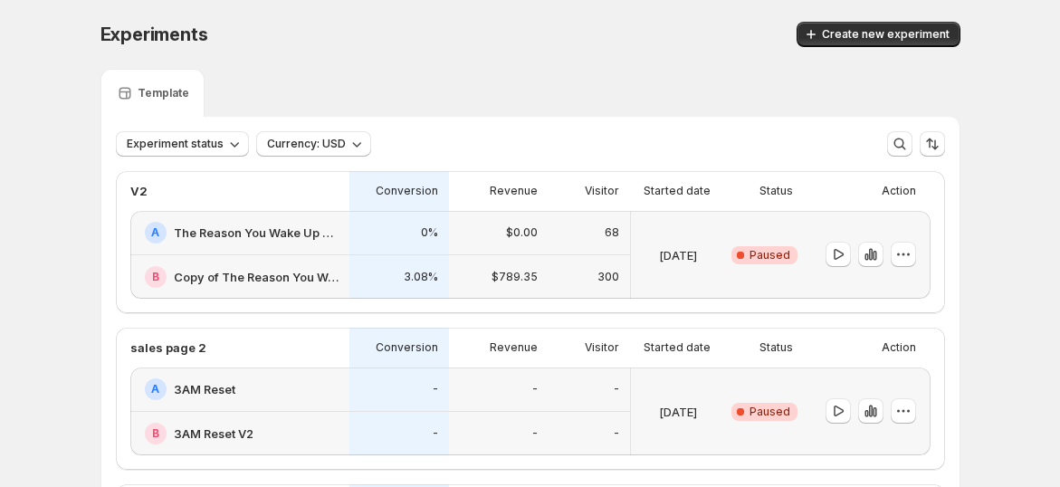  What do you see at coordinates (421, 277) in the screenshot?
I see `p: 3.08%` at bounding box center [421, 277].